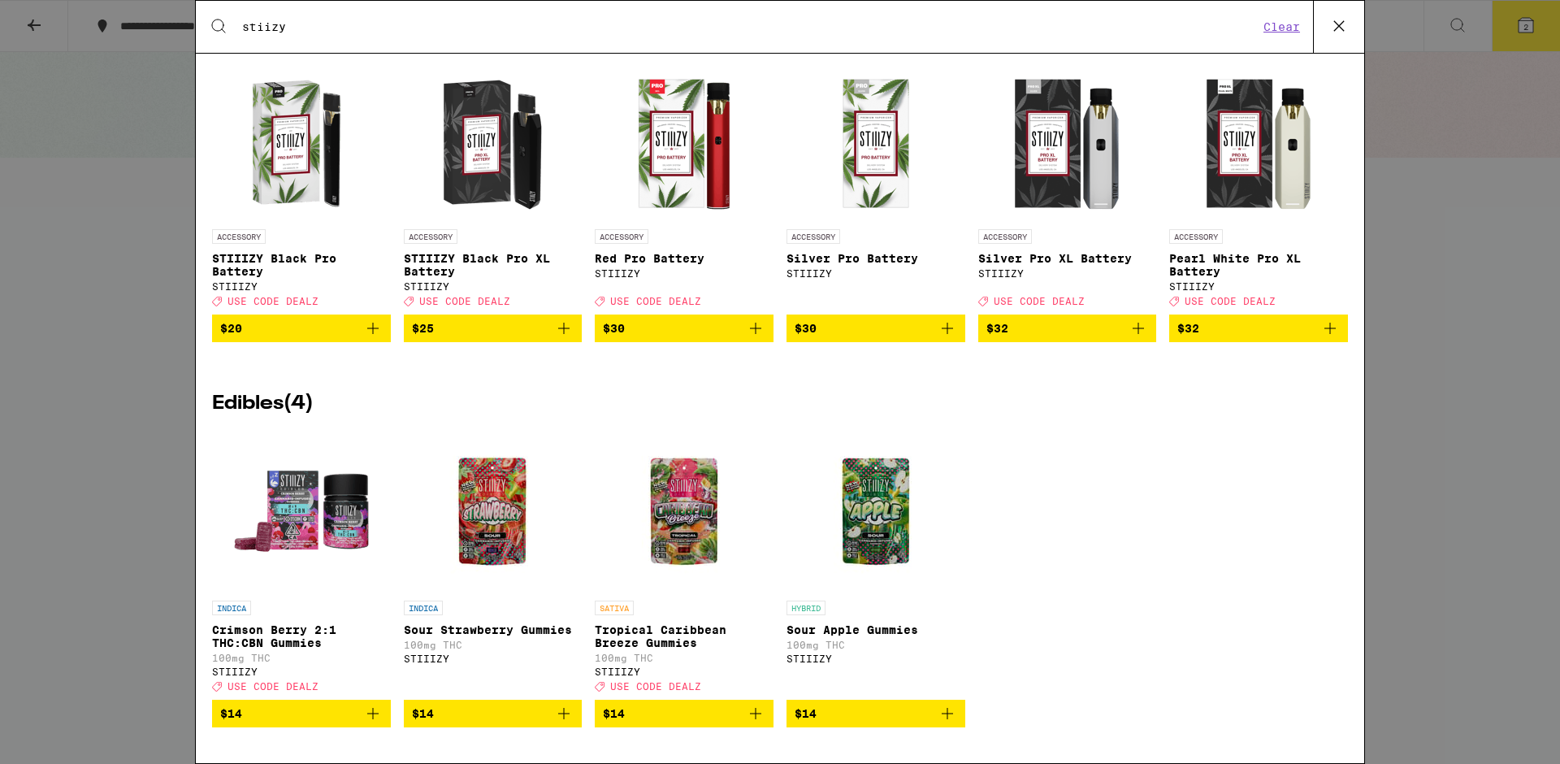  Describe the element at coordinates (876, 258) in the screenshot. I see `p: Silver Pro Battery` at that location.